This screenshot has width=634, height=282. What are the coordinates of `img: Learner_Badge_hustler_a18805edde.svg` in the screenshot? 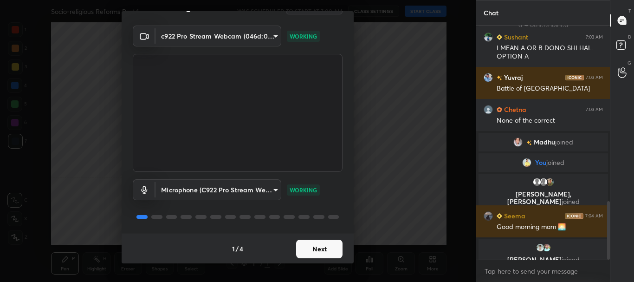 It's located at (500, 110).